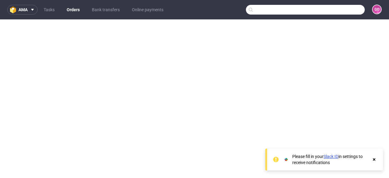 This screenshot has width=389, height=178. Describe the element at coordinates (331, 156) in the screenshot. I see `a: Slack ID` at that location.